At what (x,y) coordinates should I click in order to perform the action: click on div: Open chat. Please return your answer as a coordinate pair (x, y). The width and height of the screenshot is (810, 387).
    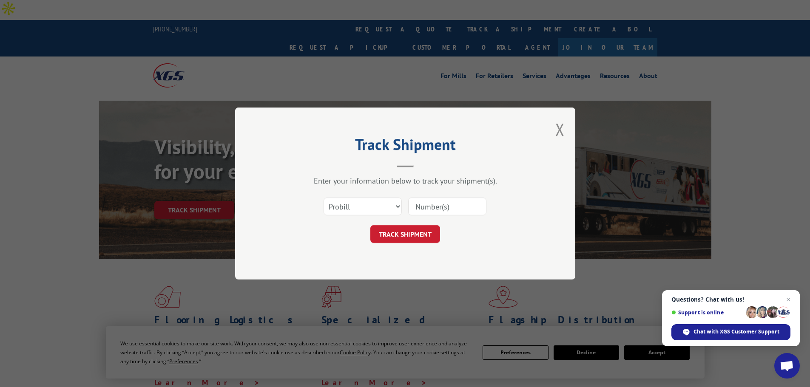
    Looking at the image, I should click on (787, 366).